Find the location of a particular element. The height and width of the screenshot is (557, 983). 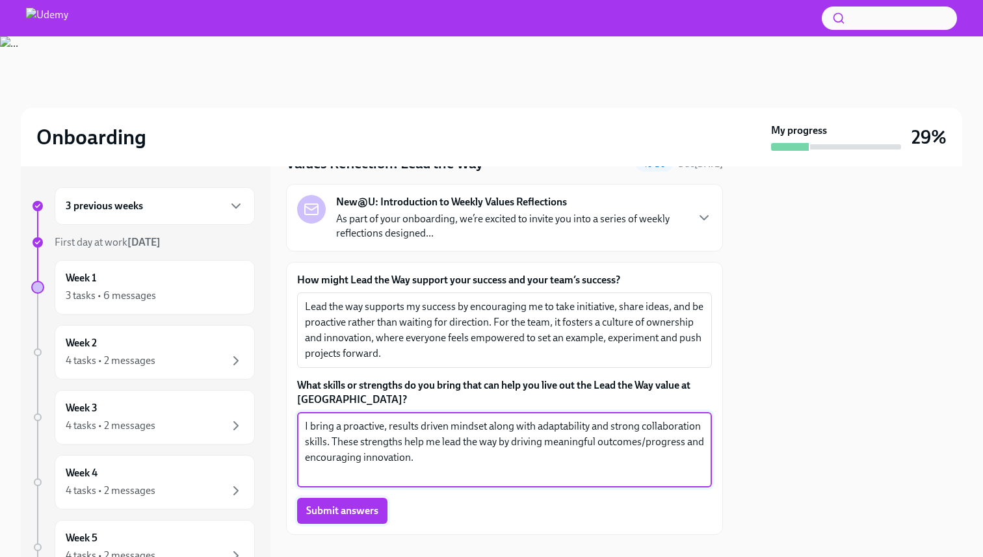

textarea: Lead the way supports my success by encouraging me to take initiative, share ideas, and be proact... is located at coordinates (505, 330).